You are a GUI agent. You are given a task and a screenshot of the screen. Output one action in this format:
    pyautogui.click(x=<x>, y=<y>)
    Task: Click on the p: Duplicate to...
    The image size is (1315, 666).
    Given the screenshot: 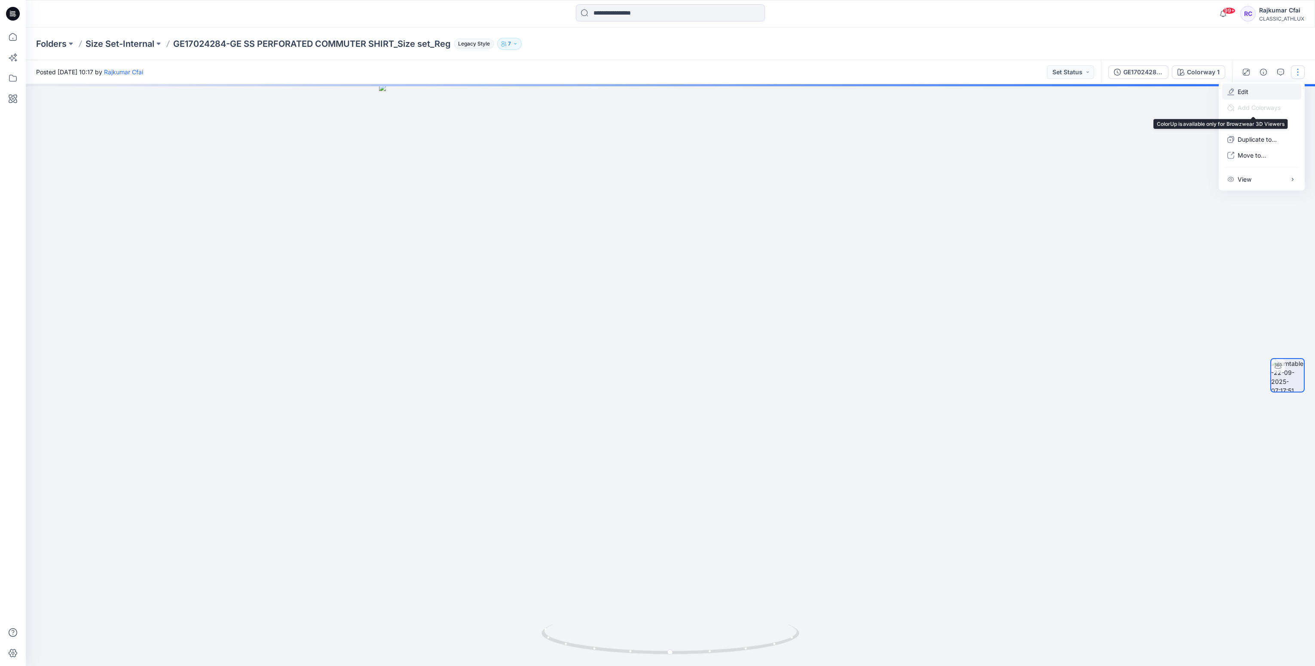 What is the action you would take?
    pyautogui.click(x=1257, y=139)
    